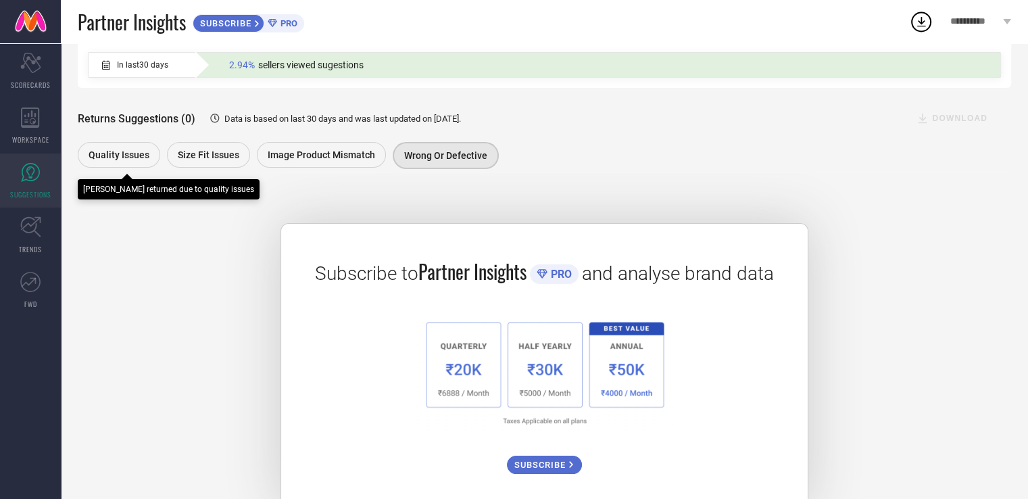  What do you see at coordinates (208, 155) in the screenshot?
I see `span: Size fit issues` at bounding box center [208, 155].